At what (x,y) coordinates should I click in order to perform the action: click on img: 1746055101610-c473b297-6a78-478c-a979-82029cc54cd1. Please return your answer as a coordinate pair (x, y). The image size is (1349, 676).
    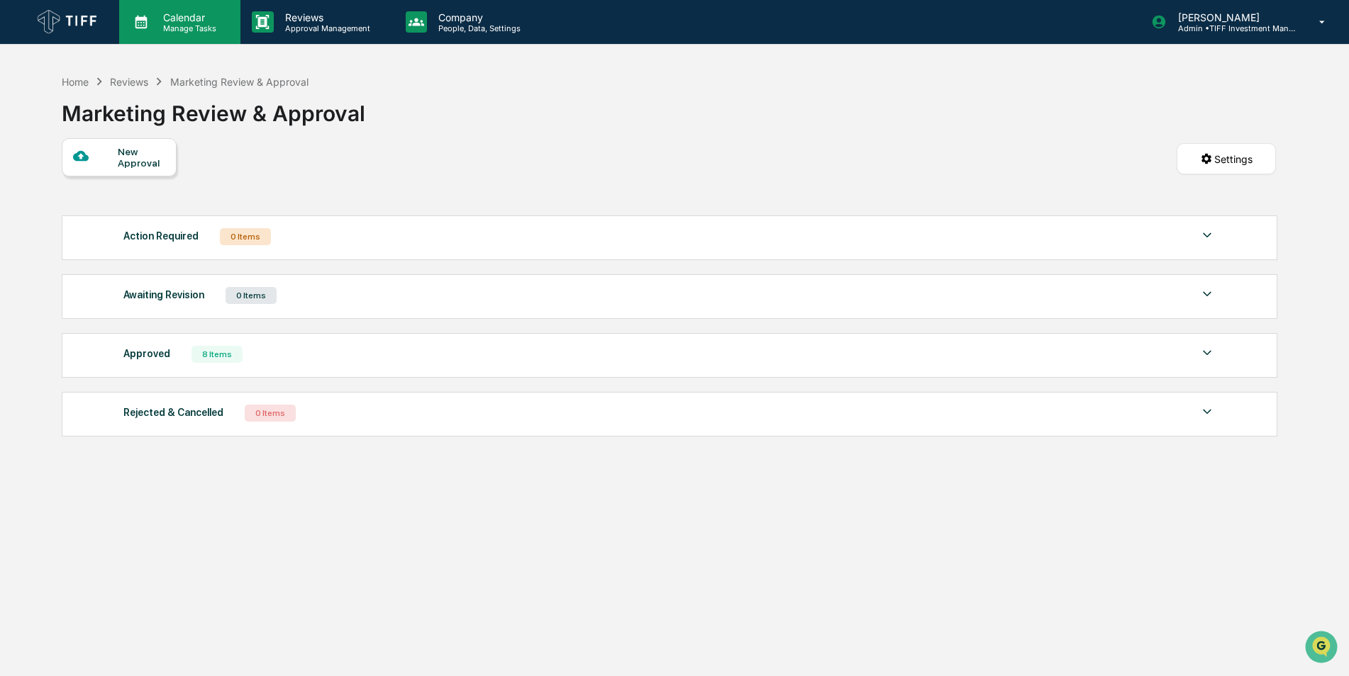
    Looking at the image, I should click on (27, 121).